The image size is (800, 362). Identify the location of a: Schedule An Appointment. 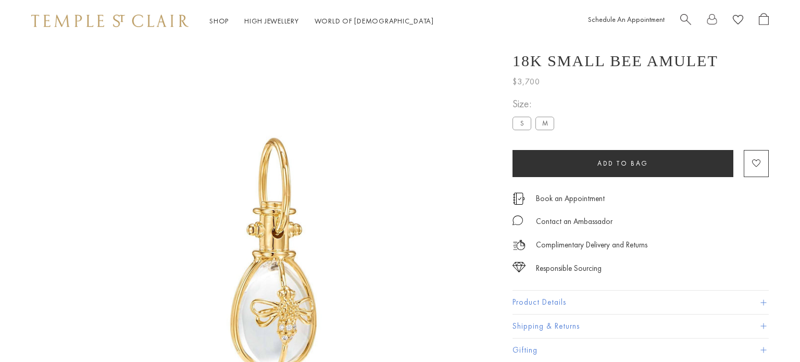
(626, 19).